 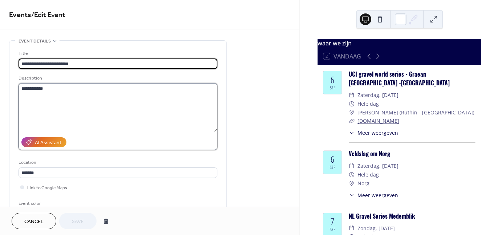 I want to click on button: Cancel, so click(x=34, y=221).